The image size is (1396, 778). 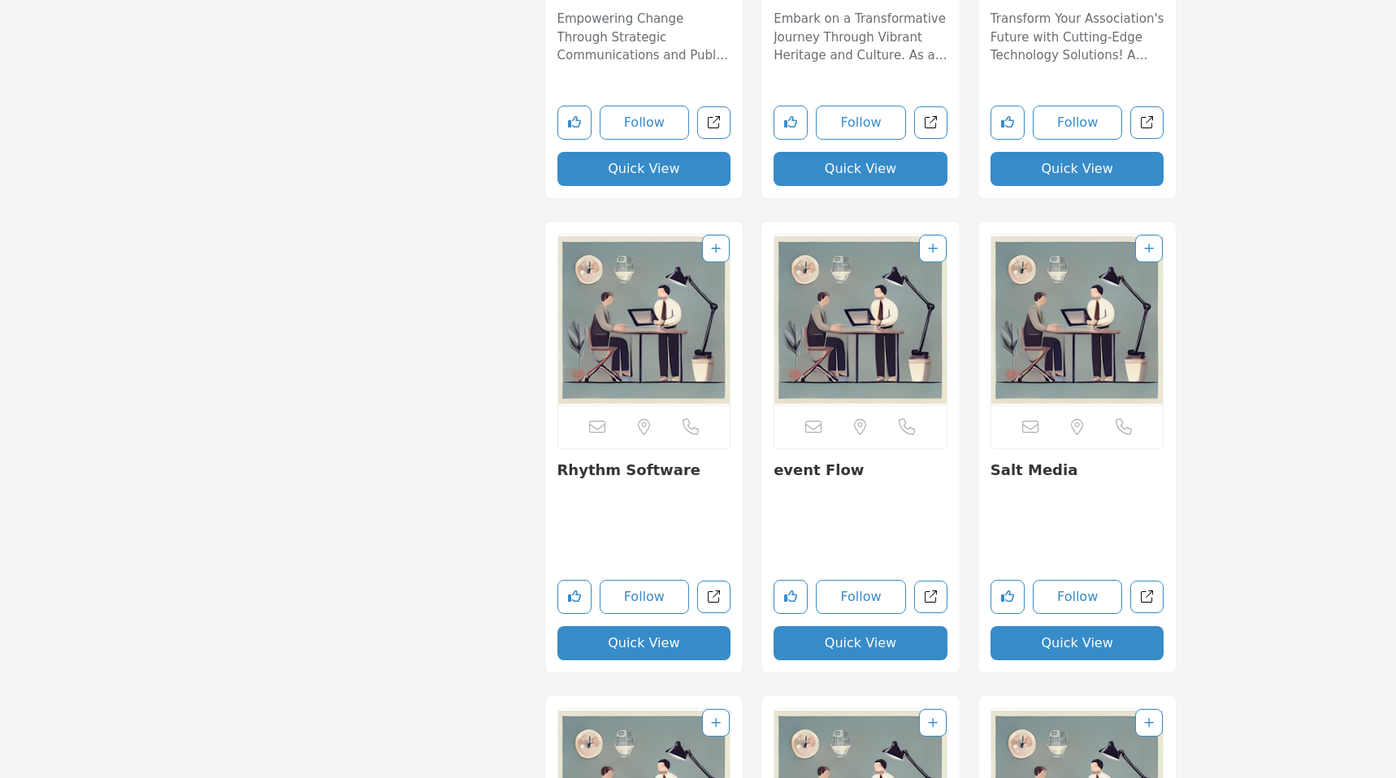 What do you see at coordinates (1077, 37) in the screenshot?
I see `p: Transform Your Association's Future with Cutting-Edge Technology Solutions! A leader in associati...` at bounding box center [1077, 37].